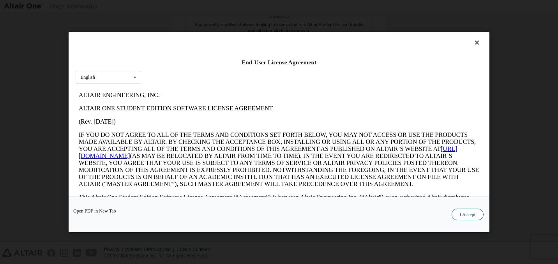 The image size is (558, 264). Describe the element at coordinates (203, 119) in the screenshot. I see `p: This Altair One Student Edition Software License Agreement (“Agreement”) is between Altair Engine...` at that location.